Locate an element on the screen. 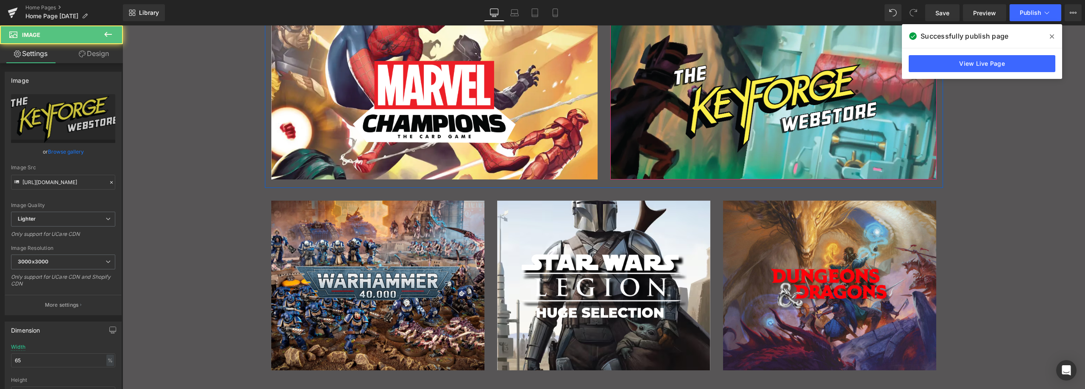 The width and height of the screenshot is (1085, 389). div: Height is located at coordinates (63, 380).